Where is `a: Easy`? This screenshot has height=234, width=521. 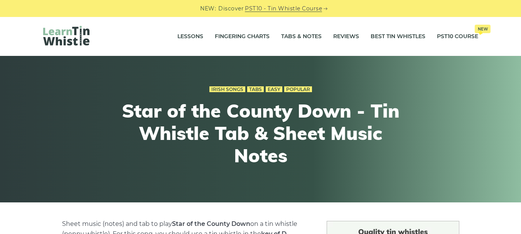 a: Easy is located at coordinates (274, 90).